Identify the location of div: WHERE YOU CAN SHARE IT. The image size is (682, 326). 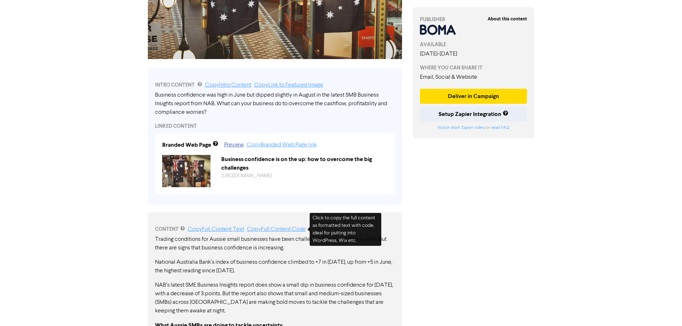
(473, 68).